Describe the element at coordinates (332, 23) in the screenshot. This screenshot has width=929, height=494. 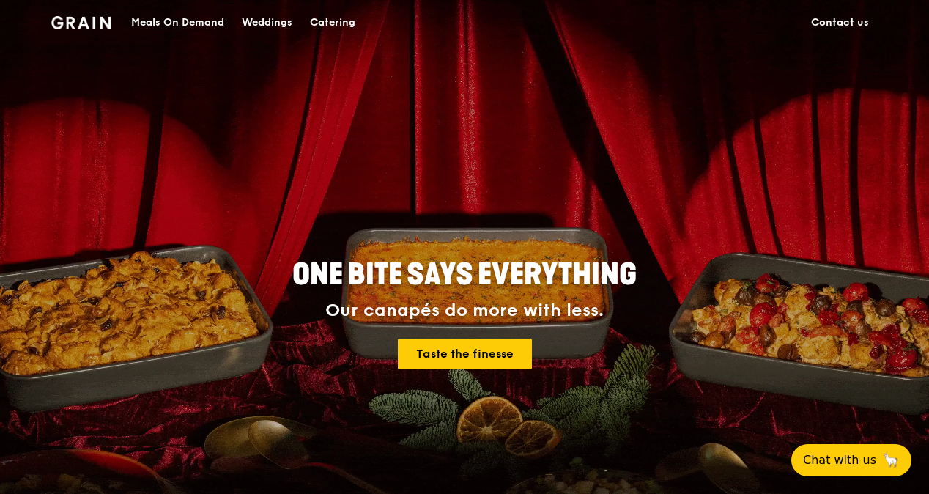
I see `a: Catering` at that location.